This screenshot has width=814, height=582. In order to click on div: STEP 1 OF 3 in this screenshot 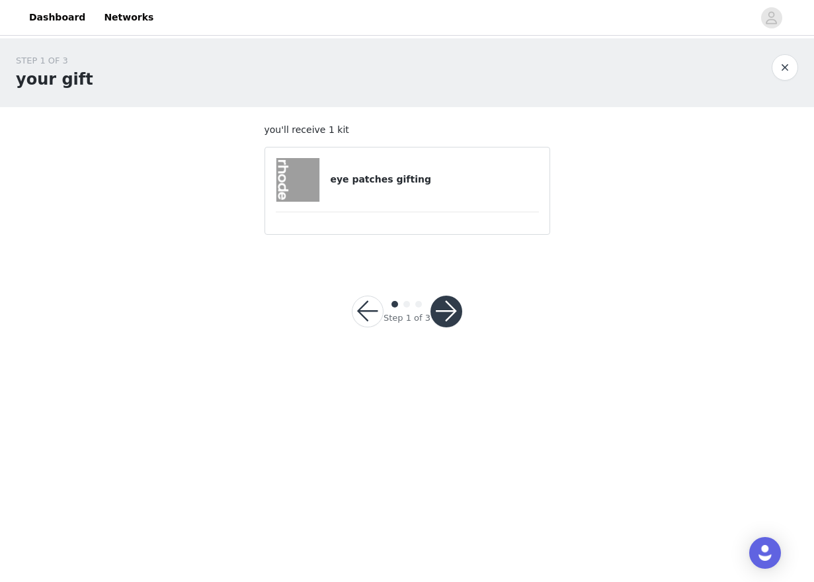, I will do `click(54, 61)`.